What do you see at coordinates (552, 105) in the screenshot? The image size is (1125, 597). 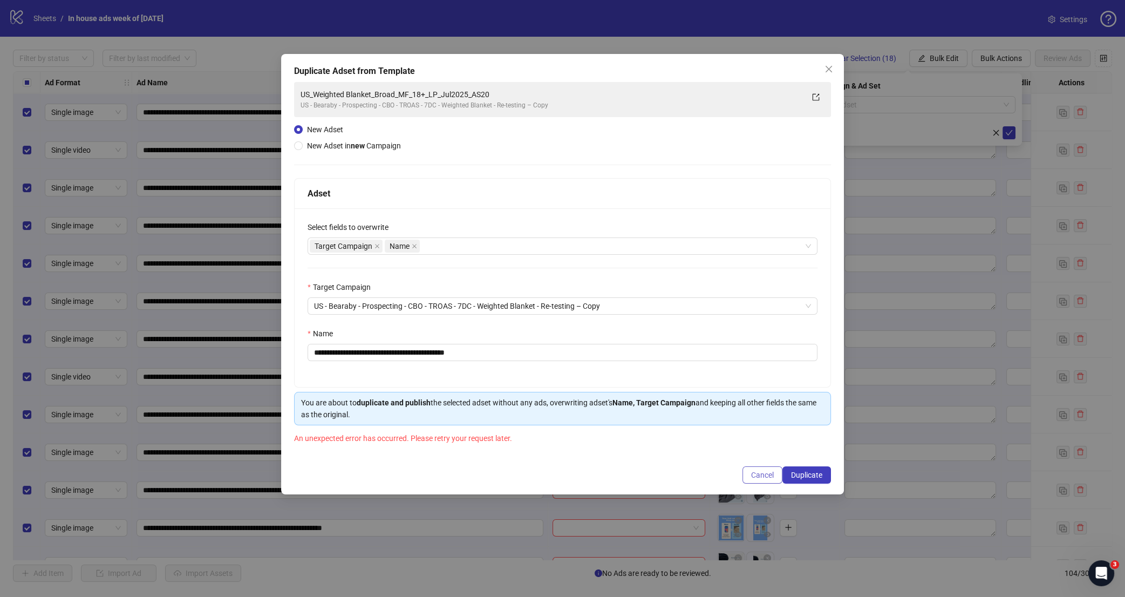 I see `div: US - Bearaby - Prospecting - CBO - TROAS - 7DC - Weighted Blanket - Re-testing – Copy` at bounding box center [552, 105].